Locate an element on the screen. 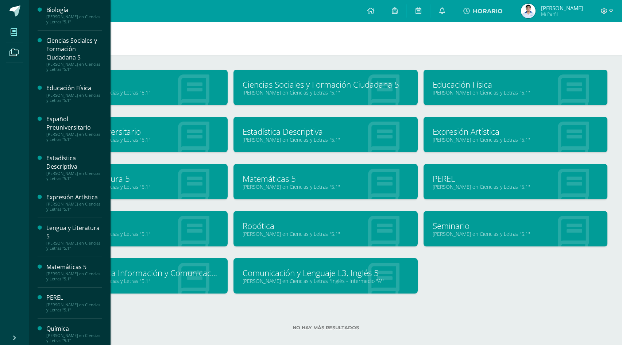 Image resolution: width=622 pixels, height=345 pixels. div: Español Preuniversitario is located at coordinates (74, 123).